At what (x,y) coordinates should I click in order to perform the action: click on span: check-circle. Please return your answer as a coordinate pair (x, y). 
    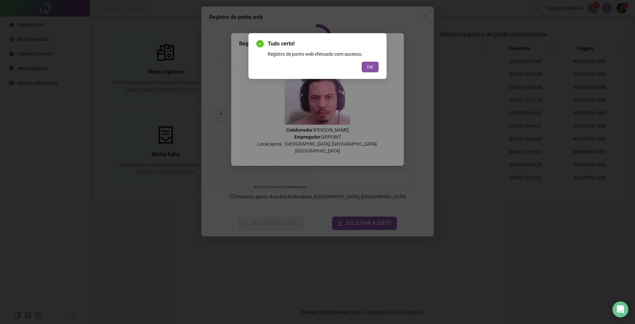
    Looking at the image, I should click on (260, 44).